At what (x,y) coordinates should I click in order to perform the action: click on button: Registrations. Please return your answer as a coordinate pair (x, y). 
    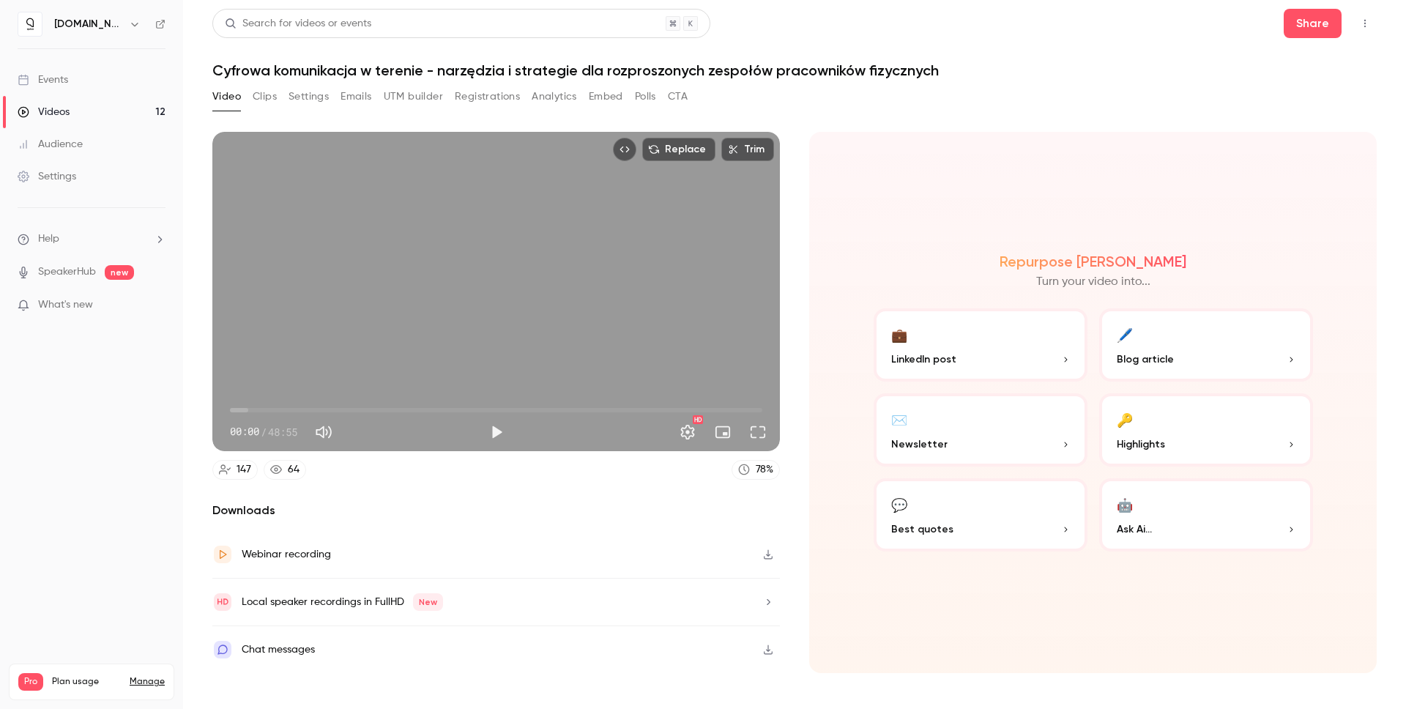
    Looking at the image, I should click on (487, 97).